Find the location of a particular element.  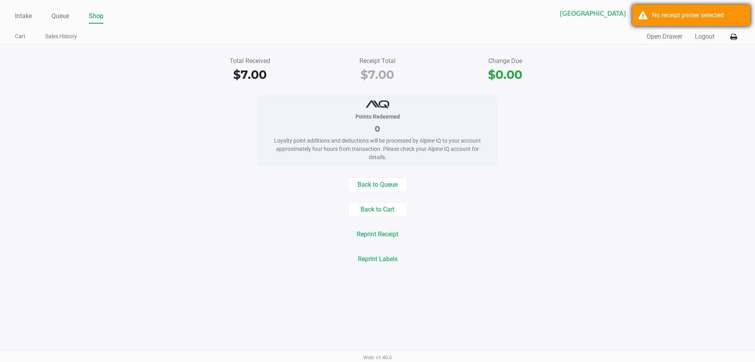

a: Queue is located at coordinates (60, 16).